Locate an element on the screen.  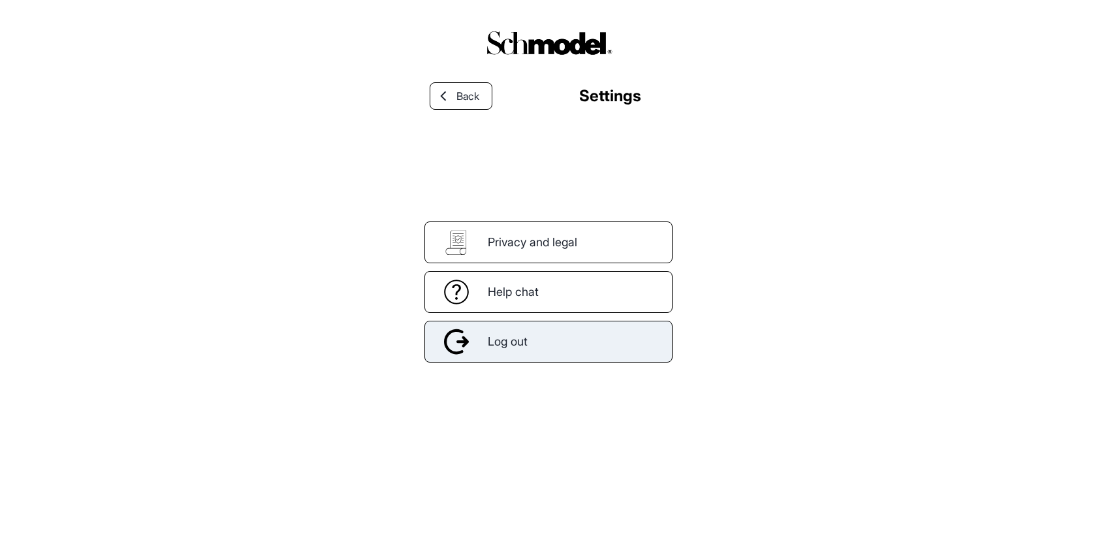
span: Log out is located at coordinates (507, 341).